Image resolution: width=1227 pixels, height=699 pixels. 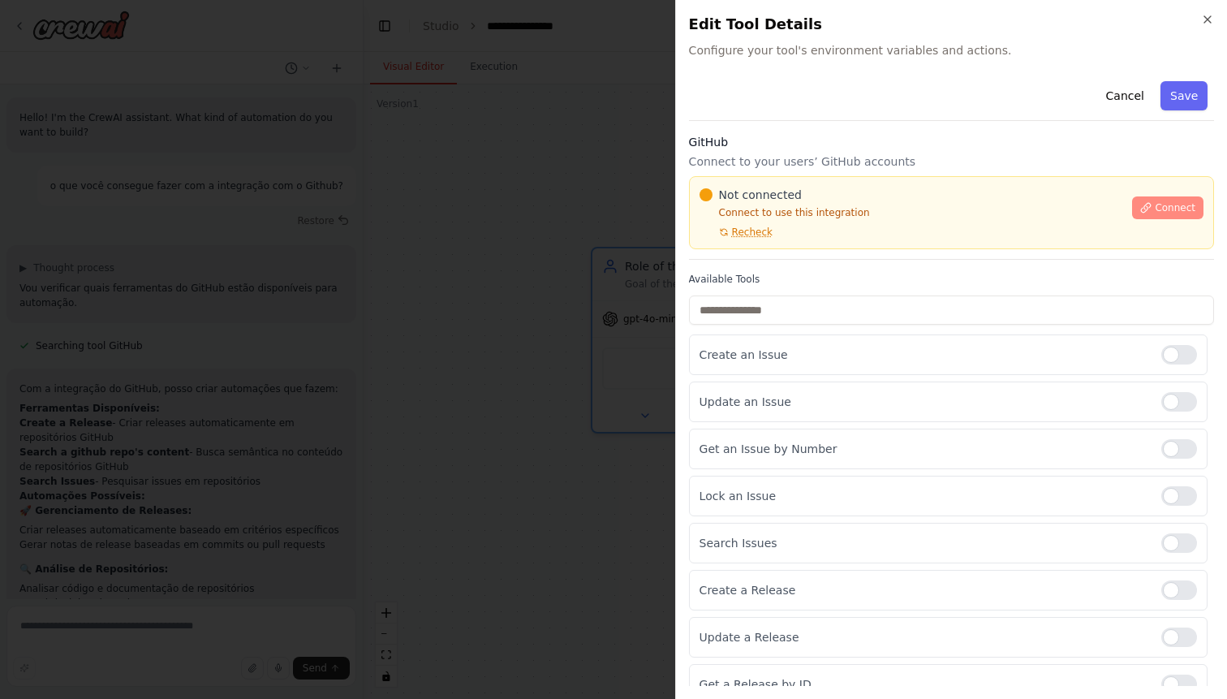 I want to click on span: Not connected, so click(x=760, y=195).